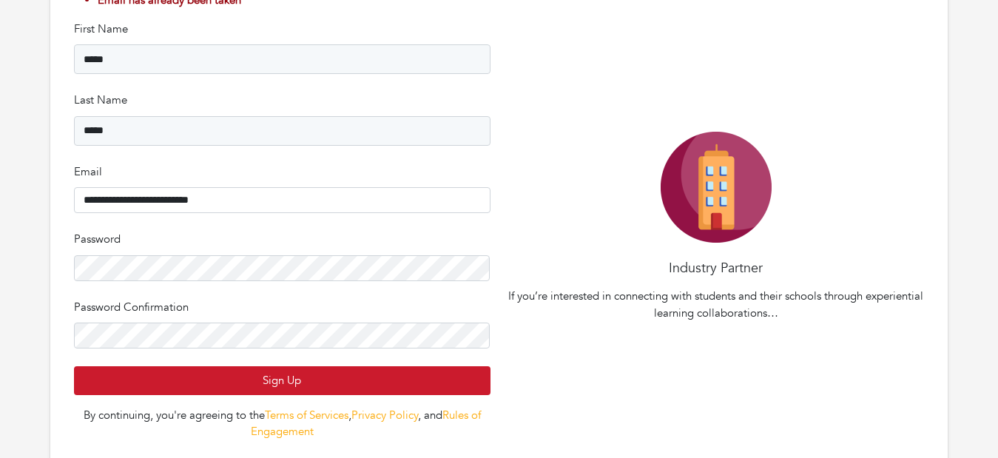 The image size is (998, 458). I want to click on p: Email, so click(282, 172).